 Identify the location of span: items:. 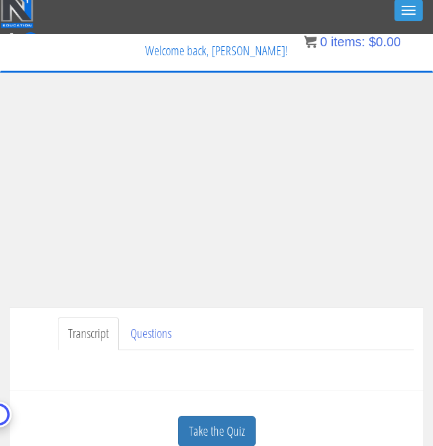
(348, 42).